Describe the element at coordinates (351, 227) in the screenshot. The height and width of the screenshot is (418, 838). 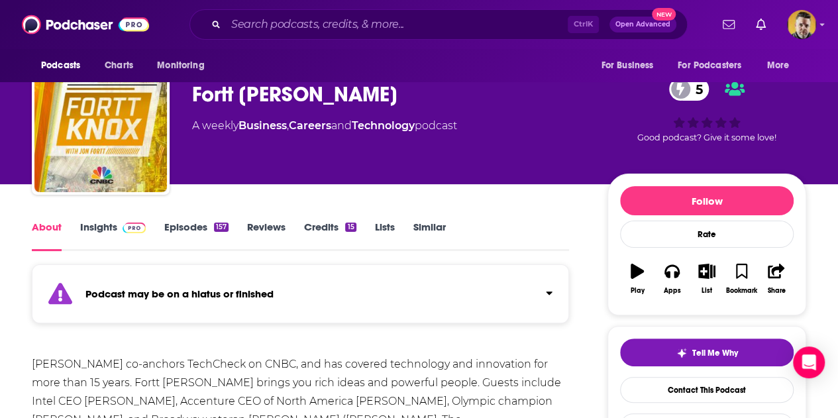
I see `div: 15` at that location.